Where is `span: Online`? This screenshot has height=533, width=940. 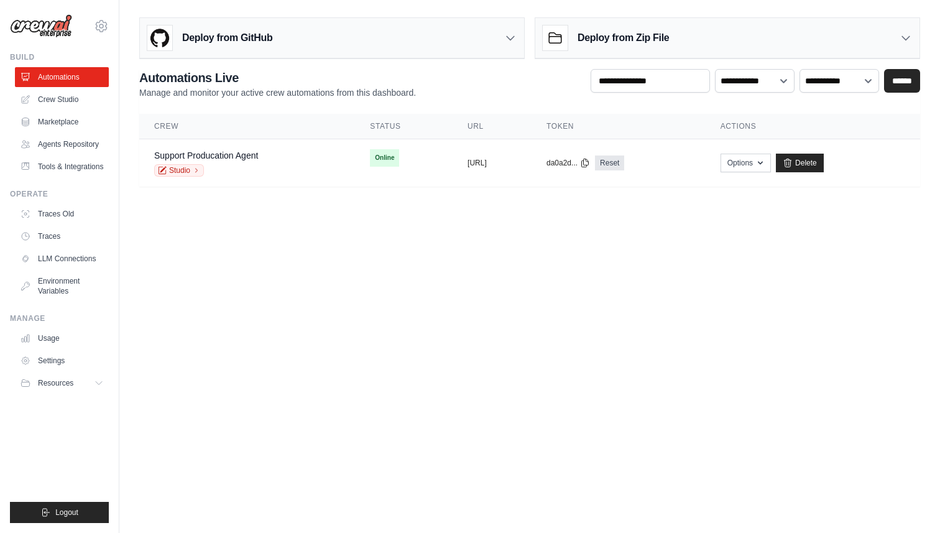 span: Online is located at coordinates (384, 158).